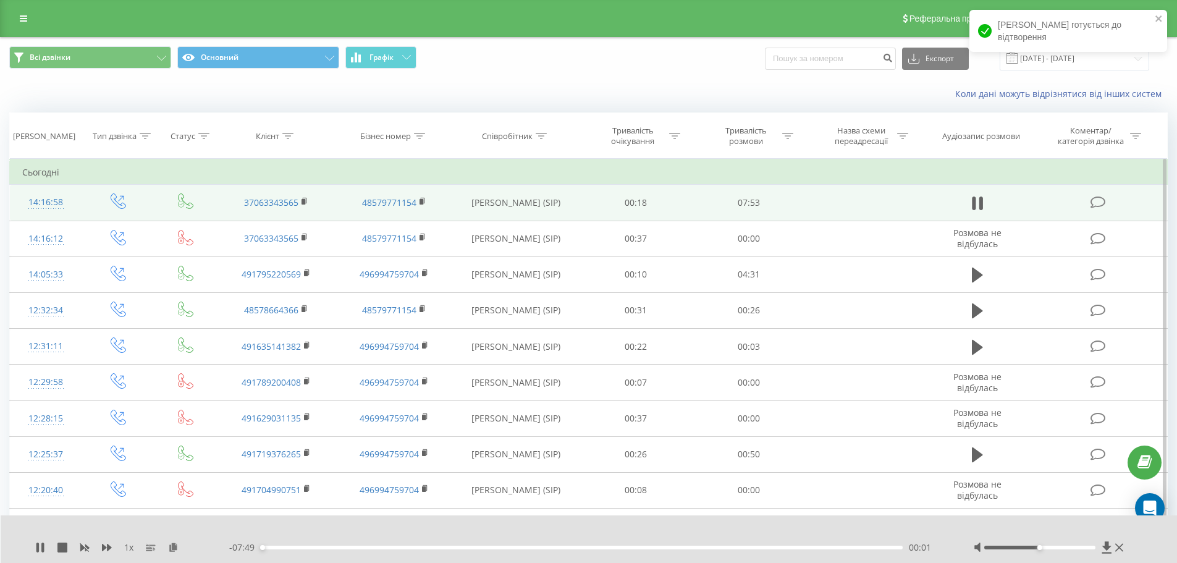 The height and width of the screenshot is (563, 1177). What do you see at coordinates (1091, 136) in the screenshot?
I see `div: Коментар/категорія дзвінка` at bounding box center [1091, 136].